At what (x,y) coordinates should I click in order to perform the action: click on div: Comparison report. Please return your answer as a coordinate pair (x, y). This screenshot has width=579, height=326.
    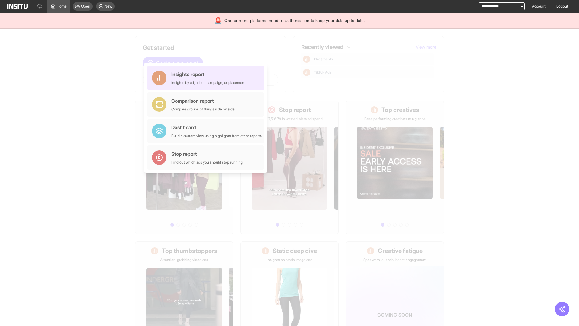
    Looking at the image, I should click on (203, 101).